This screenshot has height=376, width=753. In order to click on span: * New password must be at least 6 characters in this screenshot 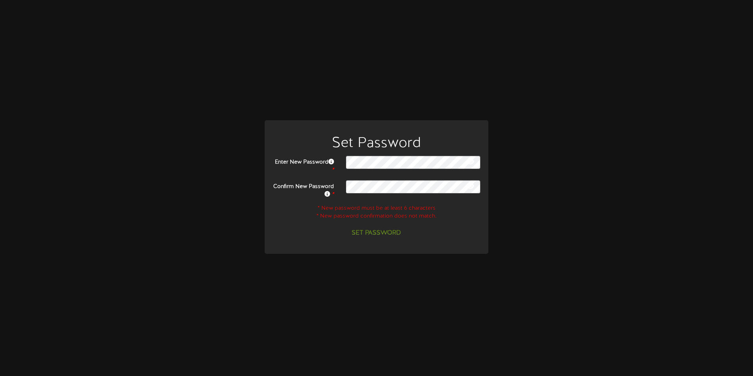, I will do `click(376, 208)`.